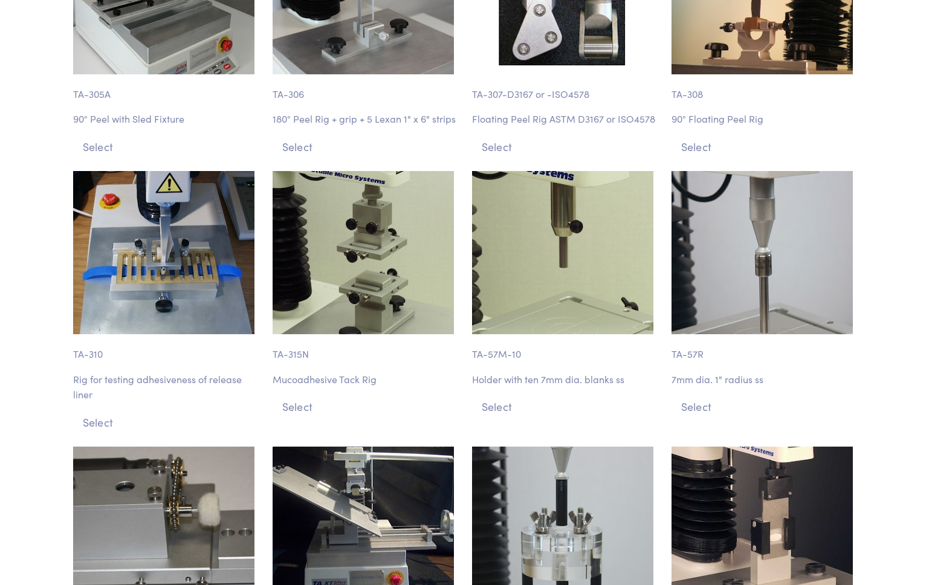 The image size is (929, 585). What do you see at coordinates (365, 379) in the screenshot?
I see `p: Mucoadhesive Tack Rig` at bounding box center [365, 379].